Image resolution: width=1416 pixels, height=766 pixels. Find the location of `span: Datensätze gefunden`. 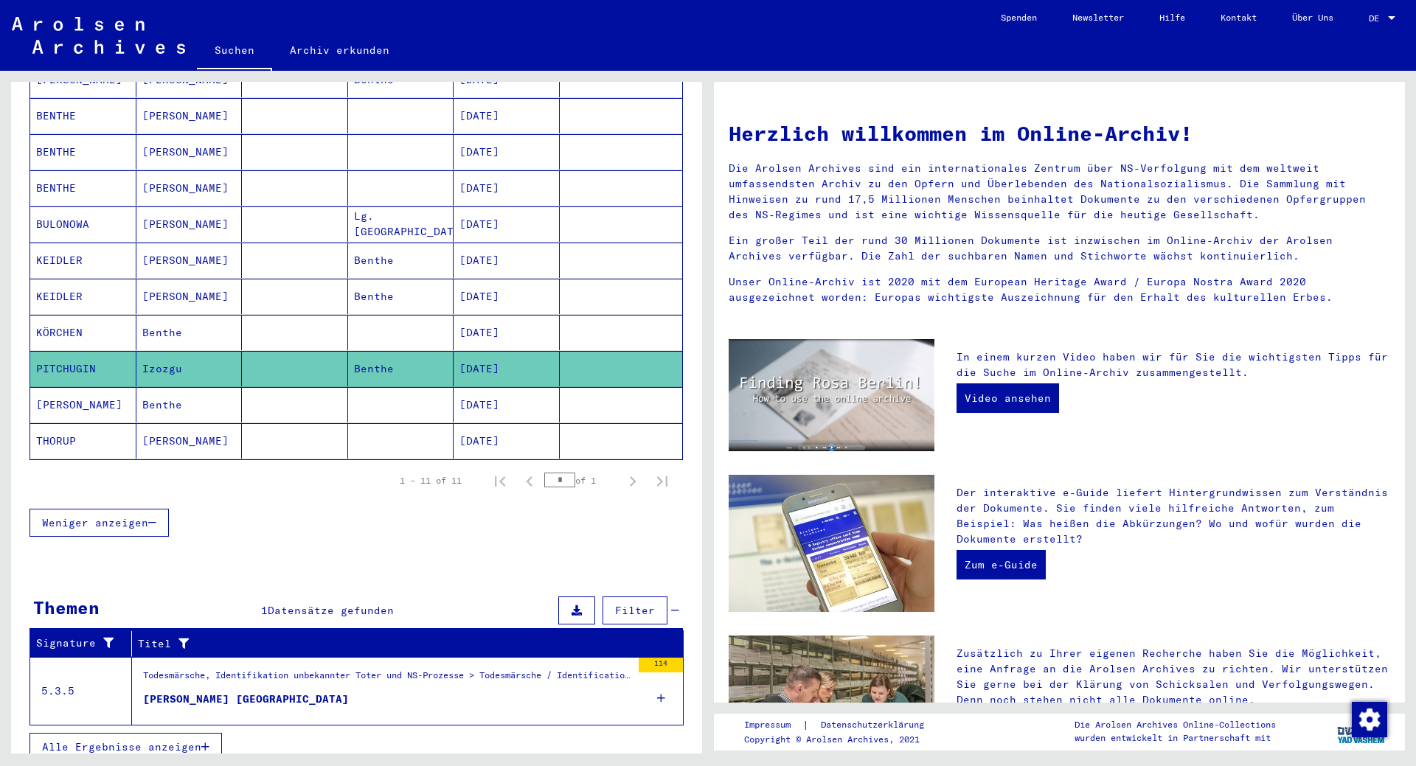

span: Datensätze gefunden is located at coordinates (330, 611).